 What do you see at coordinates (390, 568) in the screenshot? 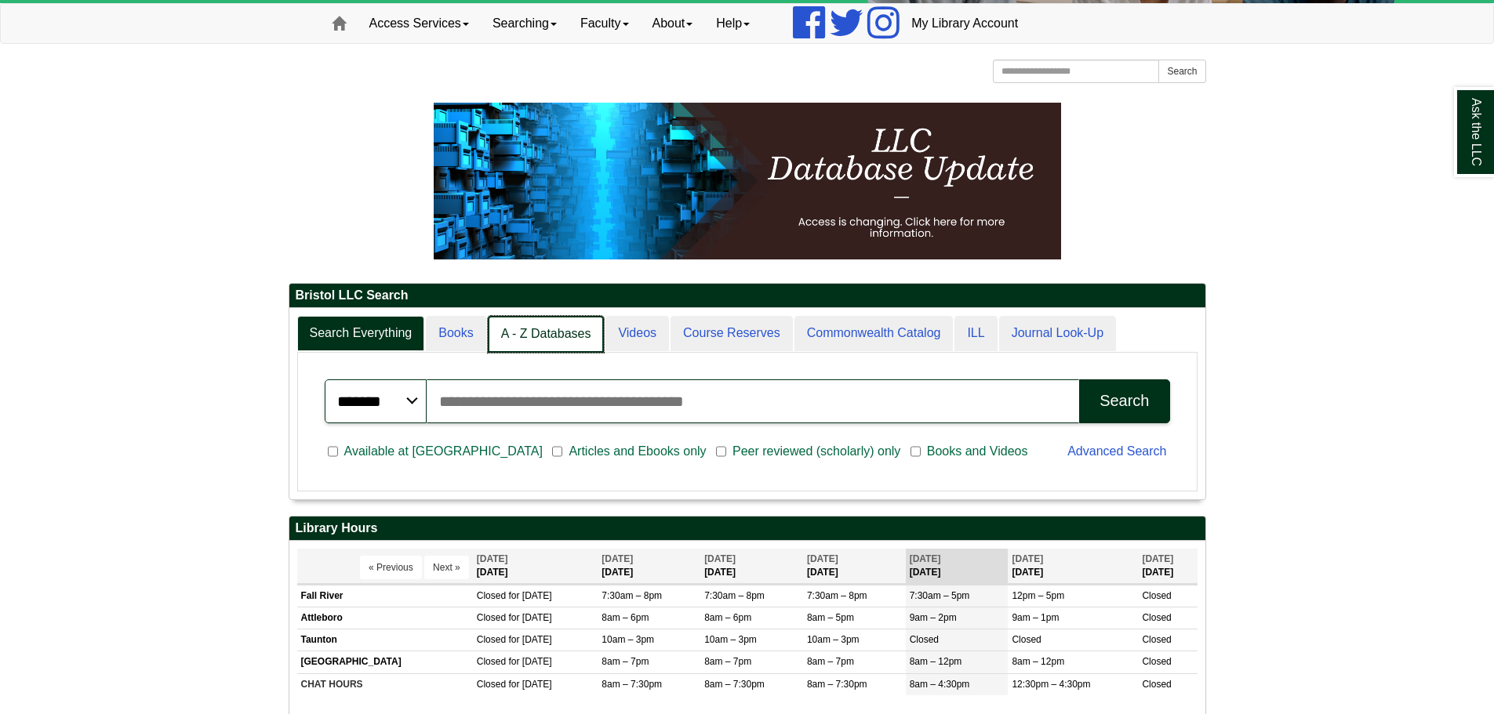
I see `button: « Previous` at bounding box center [390, 568].